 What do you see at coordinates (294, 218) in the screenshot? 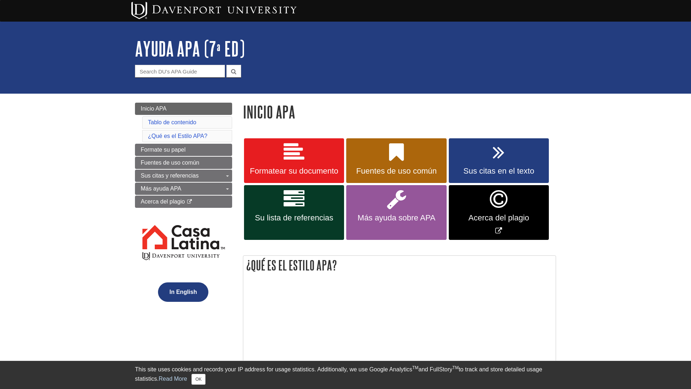
I see `span: Su lista de referencias` at bounding box center [294, 218].